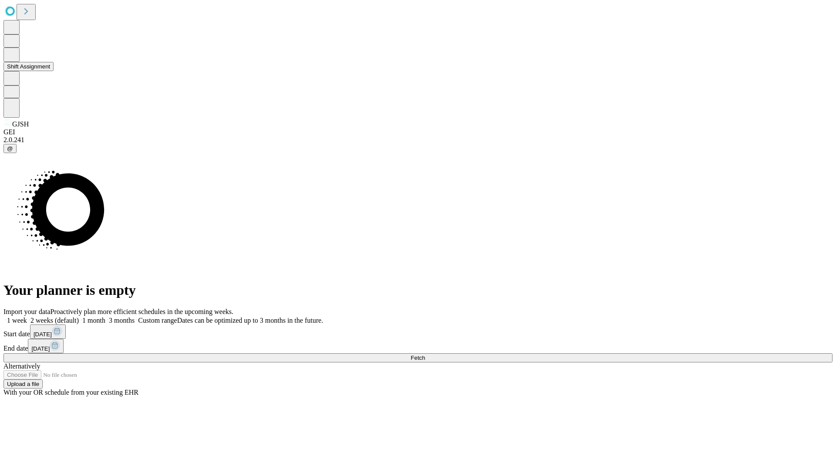 This screenshot has height=471, width=836. I want to click on span: 2 weeks (default), so click(54, 320).